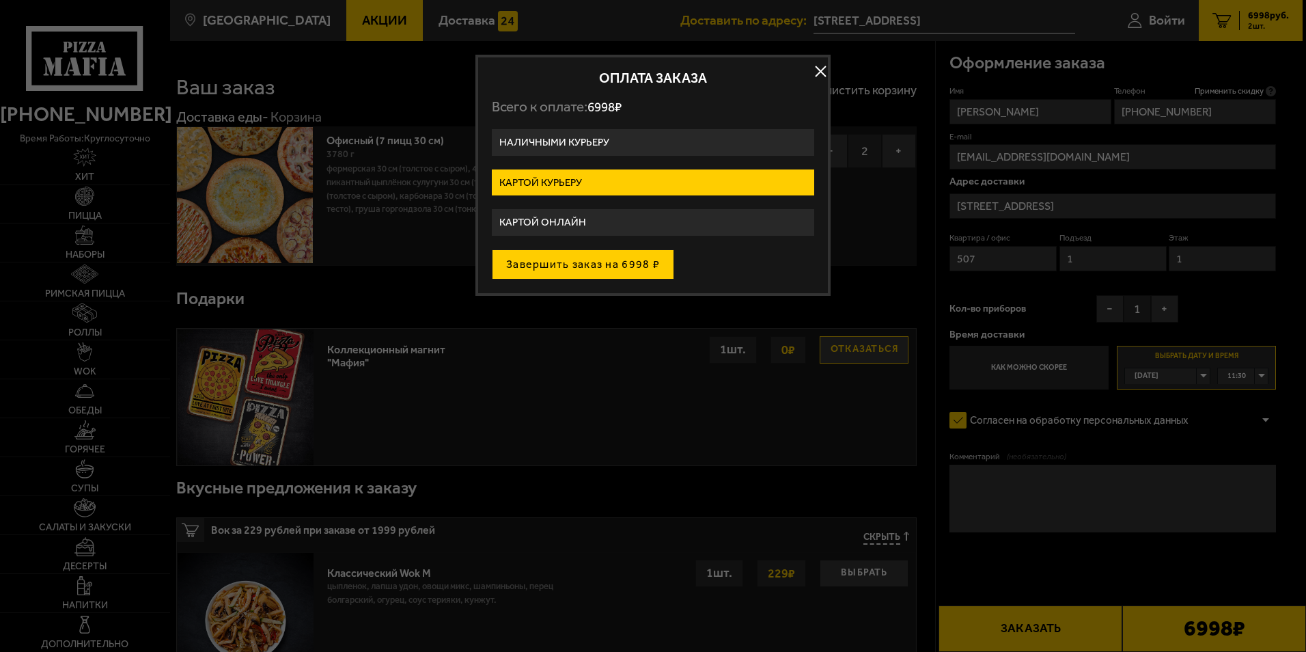  What do you see at coordinates (583, 264) in the screenshot?
I see `button: Завершить заказ на 6998 ₽` at bounding box center [583, 264].